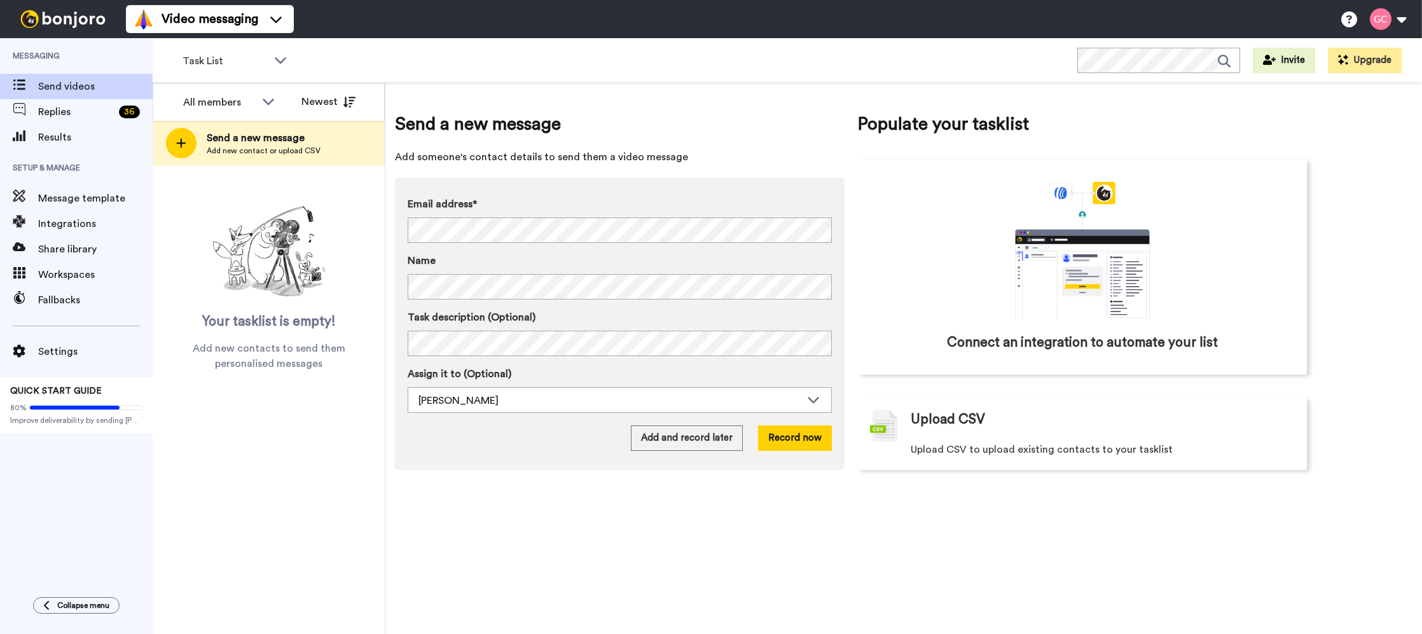 The height and width of the screenshot is (634, 1422). Describe the element at coordinates (884, 426) in the screenshot. I see `img: csv-grey.png` at that location.